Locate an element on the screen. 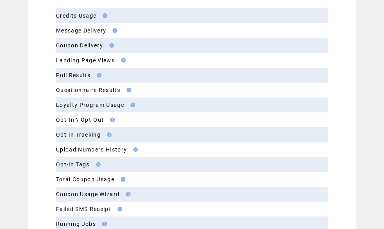 The height and width of the screenshot is (229, 384). a: Coupon Usage Wizard is located at coordinates (88, 194).